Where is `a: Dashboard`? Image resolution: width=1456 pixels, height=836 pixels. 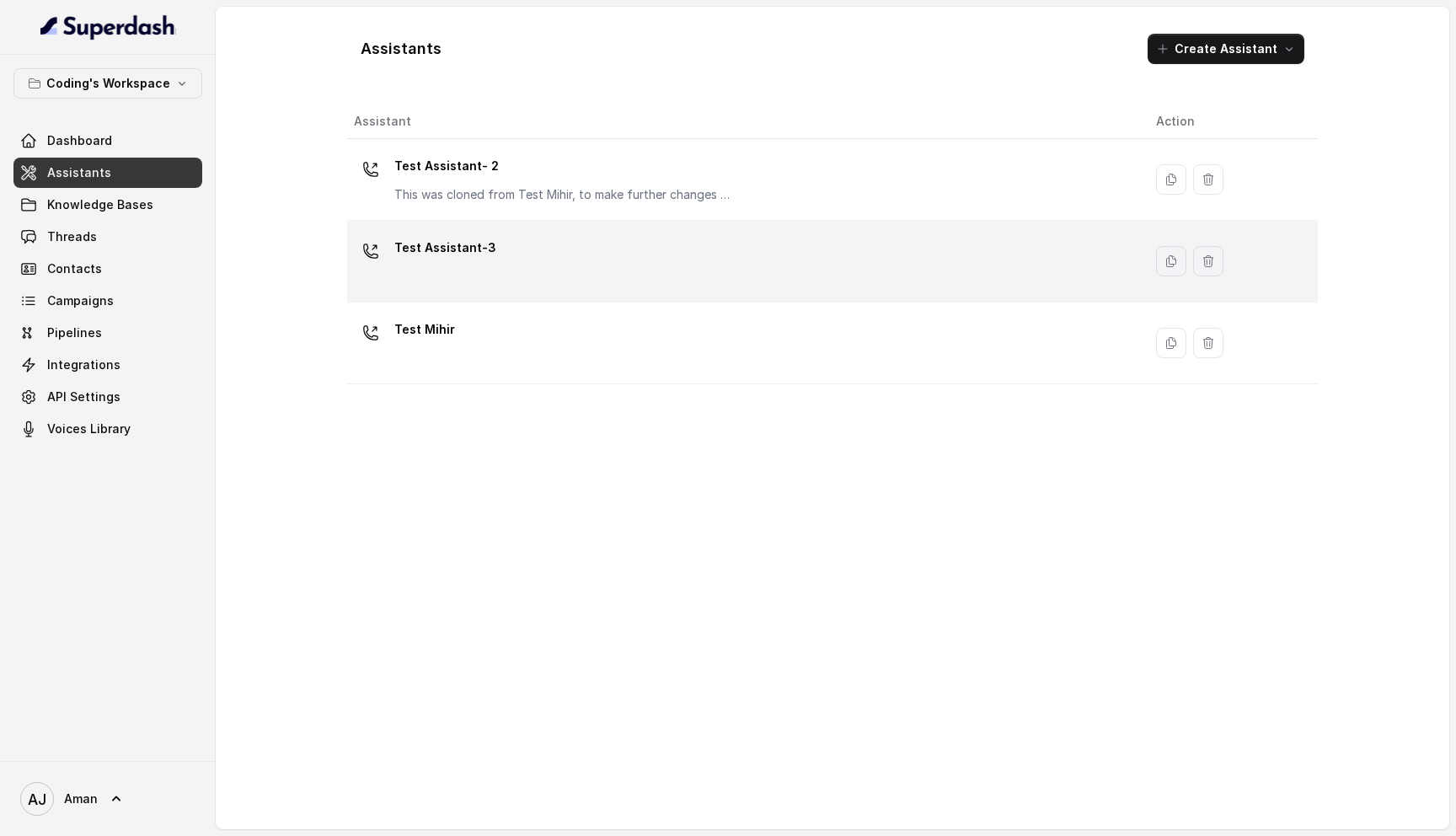
a: Dashboard is located at coordinates (108, 141).